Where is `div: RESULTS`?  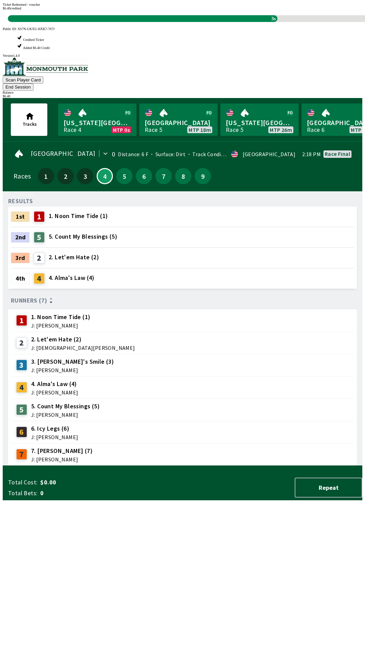
div: RESULTS is located at coordinates (21, 201).